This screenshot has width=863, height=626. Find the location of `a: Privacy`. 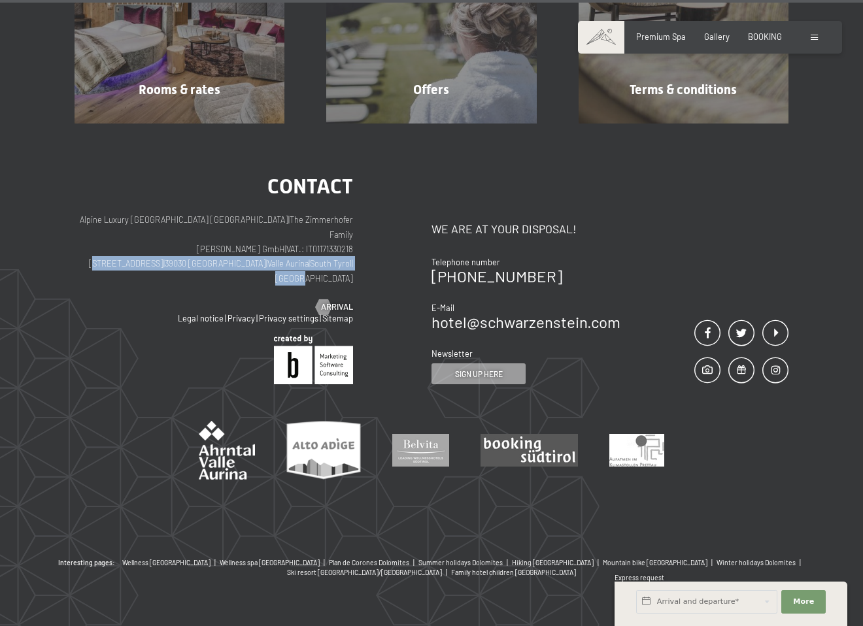

a: Privacy is located at coordinates (241, 318).